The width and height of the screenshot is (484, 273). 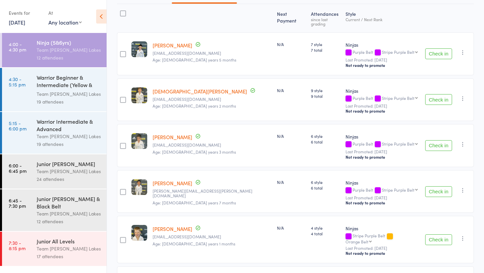 I want to click on small: Vaneswaters@gmail.com, so click(x=212, y=237).